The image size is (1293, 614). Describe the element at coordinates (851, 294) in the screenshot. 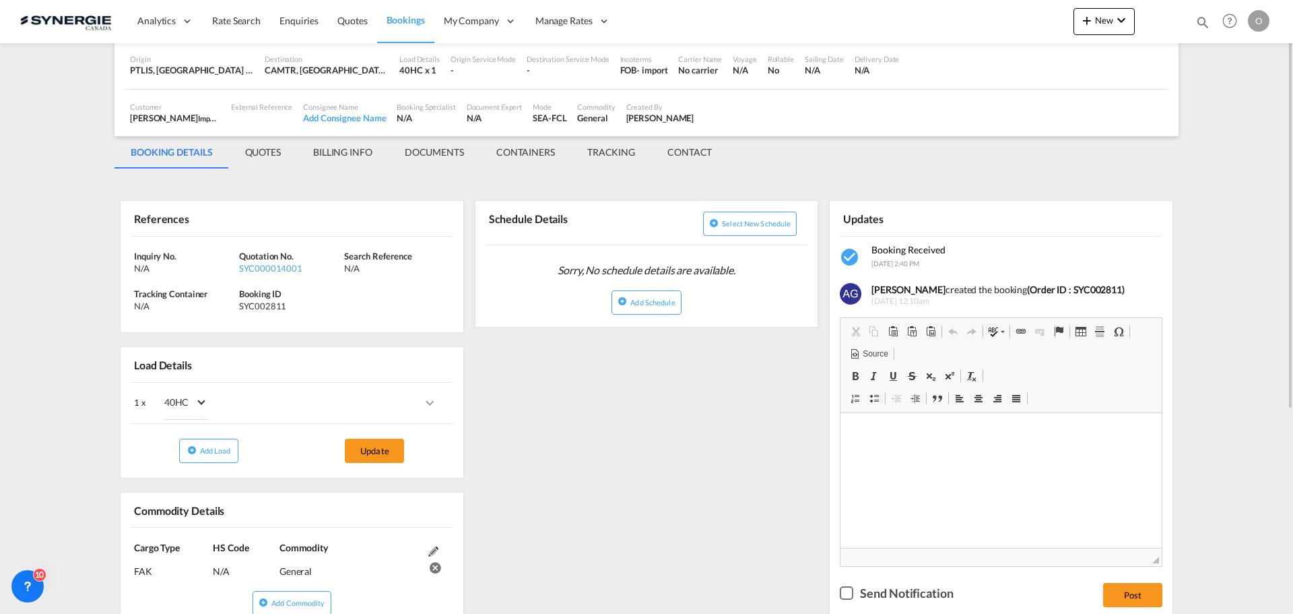

I see `img: 98lHyQAAAAGSURBVAMArMUPtRoowrQAAAAASUVORK5CYII=` at that location.